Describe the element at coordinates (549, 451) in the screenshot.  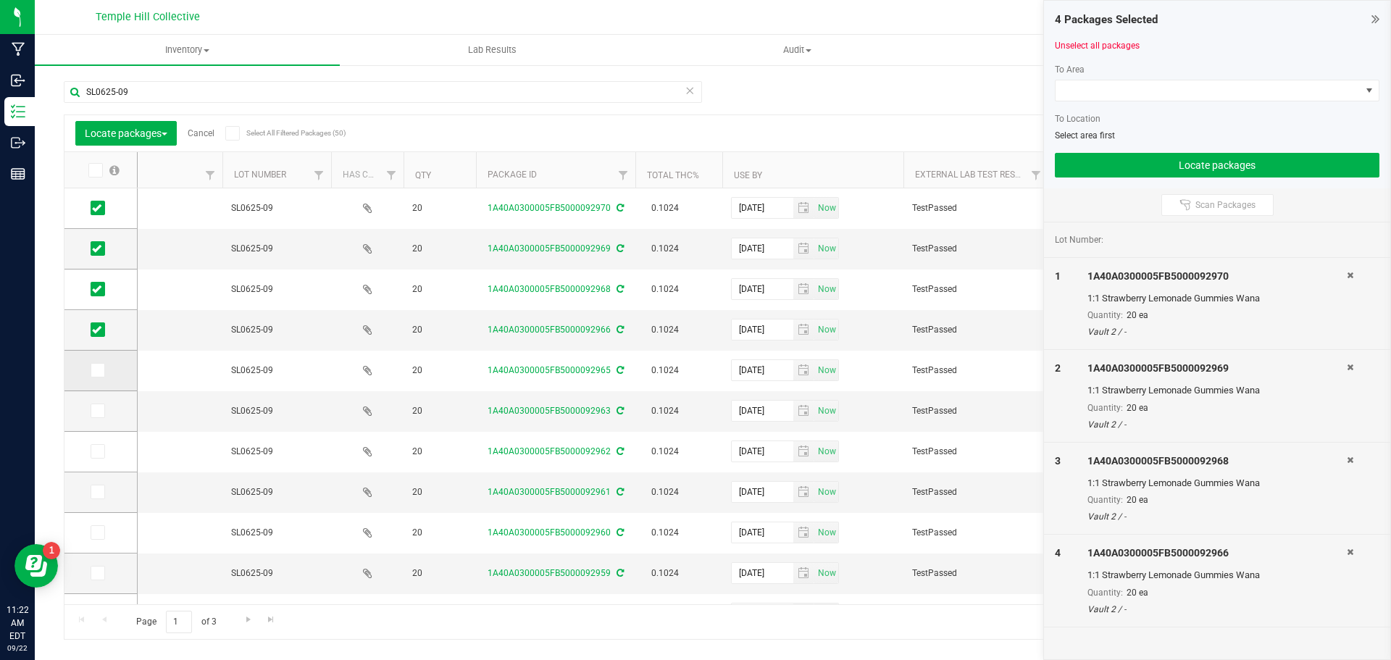
I see `a: 1A40A0300005FB5000092962` at that location.